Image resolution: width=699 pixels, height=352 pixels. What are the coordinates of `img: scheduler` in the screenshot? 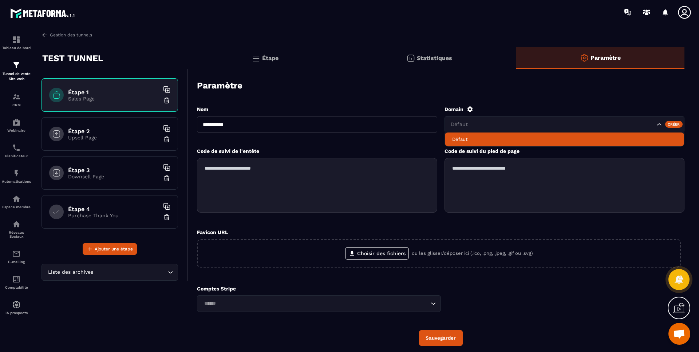 It's located at (16, 148).